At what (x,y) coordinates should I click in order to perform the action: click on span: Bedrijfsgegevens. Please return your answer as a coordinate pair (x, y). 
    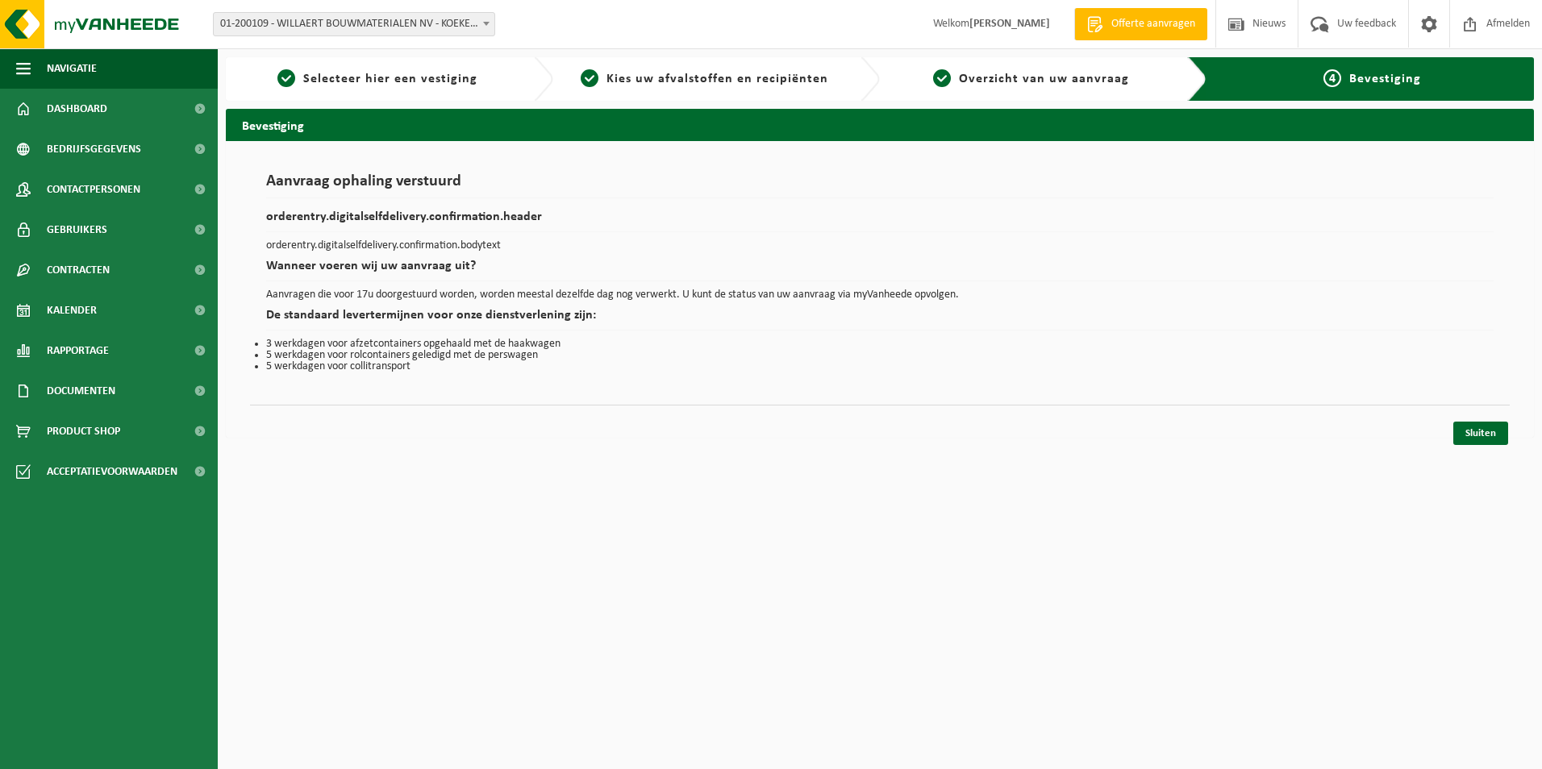
    Looking at the image, I should click on (94, 149).